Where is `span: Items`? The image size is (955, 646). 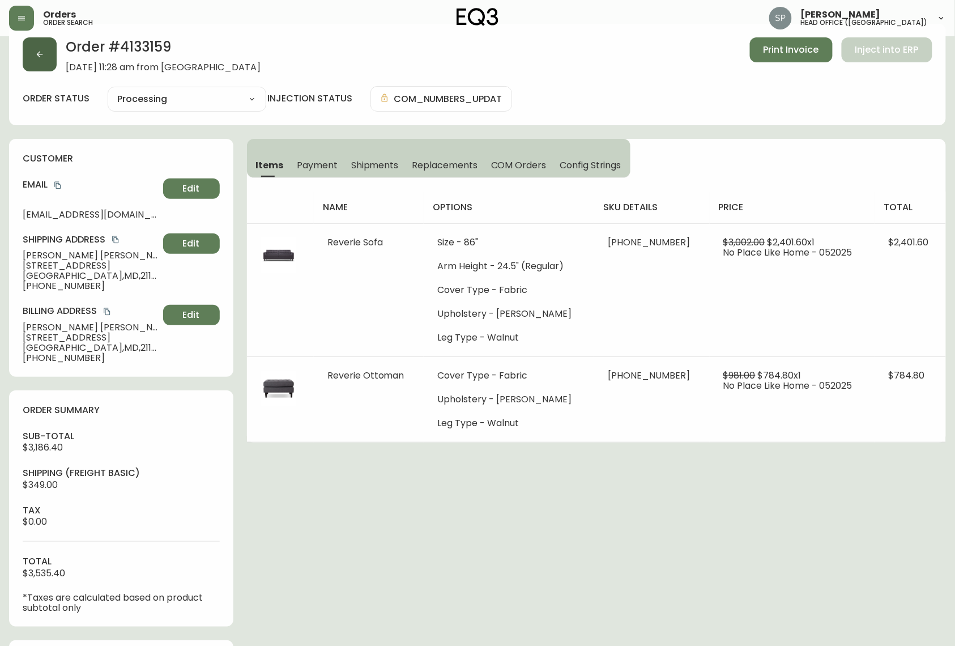
span: Items is located at coordinates (270, 165).